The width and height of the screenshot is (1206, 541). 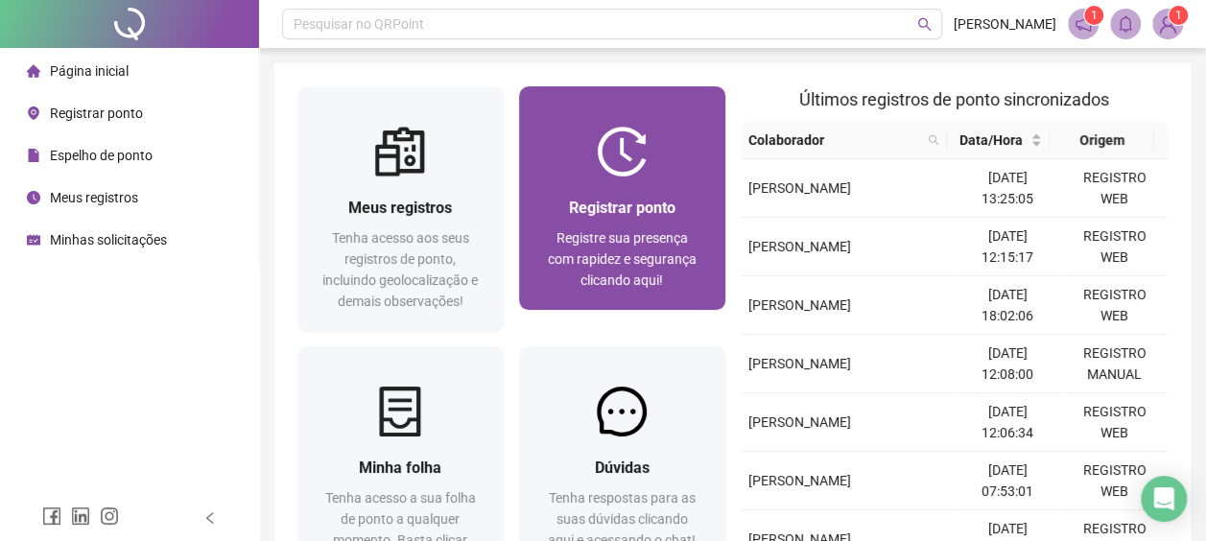 I want to click on sup: Atualize o seu contato no menu Meus Dados, so click(x=1178, y=15).